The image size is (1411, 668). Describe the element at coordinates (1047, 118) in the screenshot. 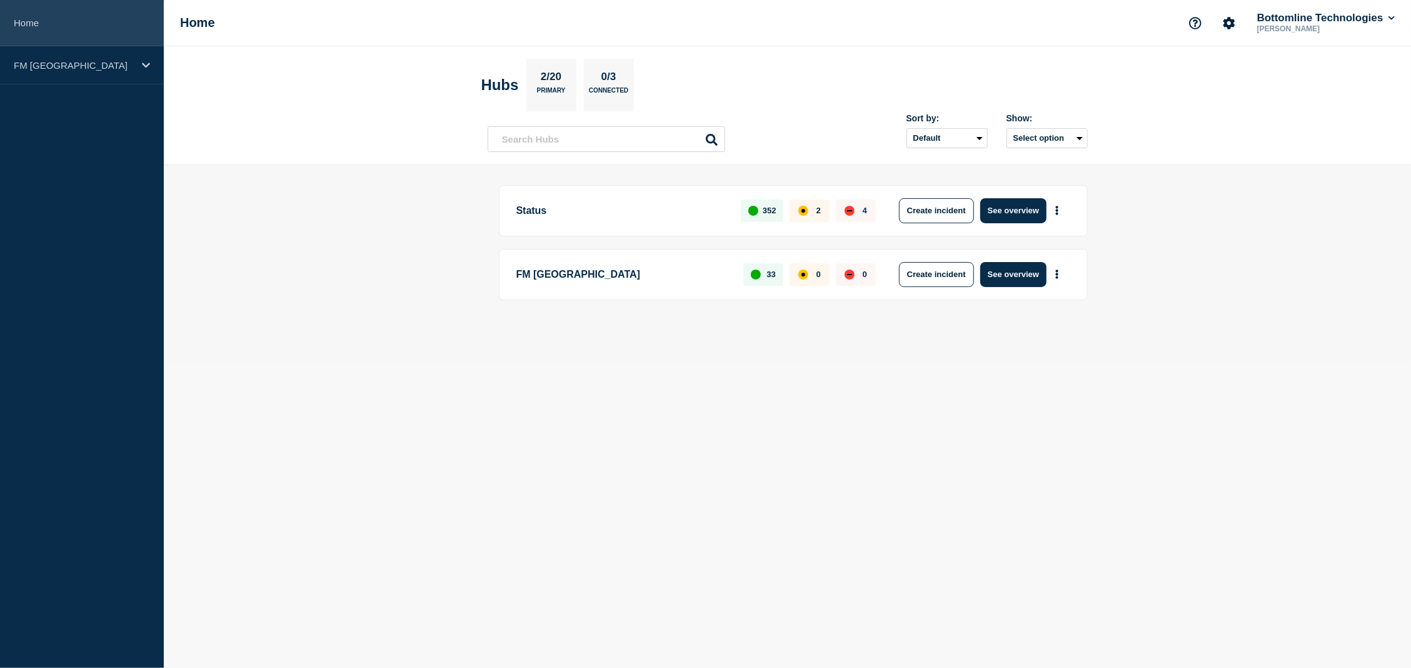

I see `div: Show:` at that location.